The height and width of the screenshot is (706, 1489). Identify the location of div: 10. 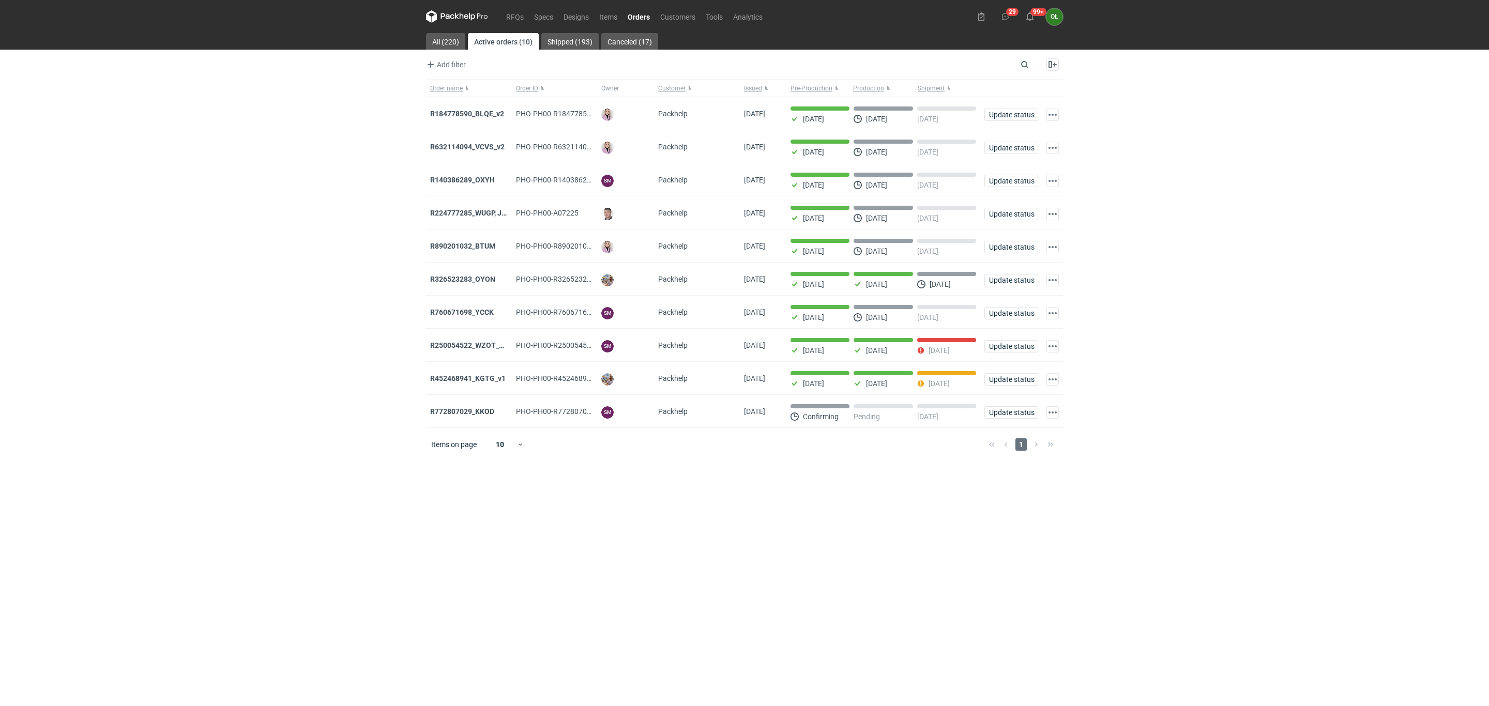
(500, 445).